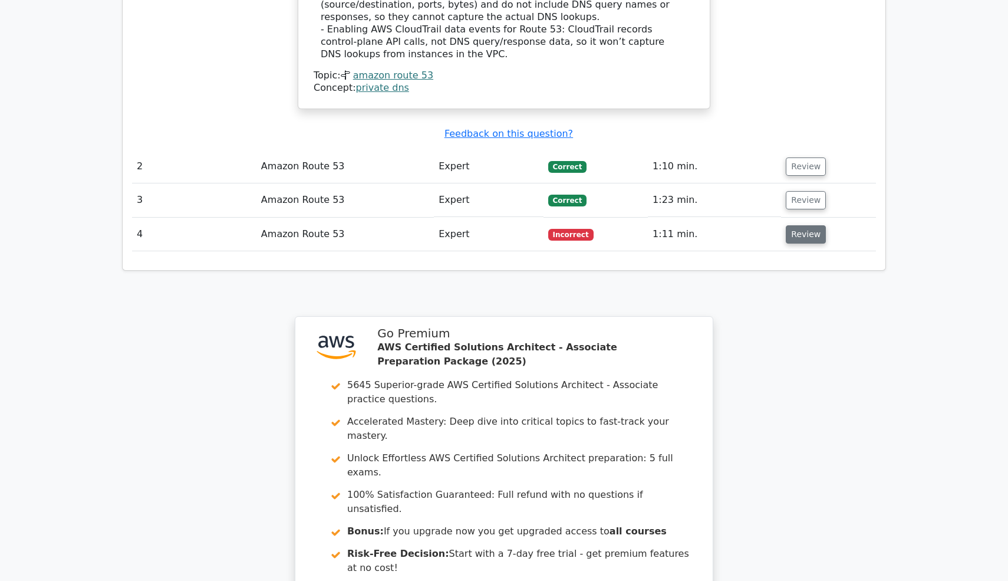  I want to click on td: 1:11 min., so click(715, 234).